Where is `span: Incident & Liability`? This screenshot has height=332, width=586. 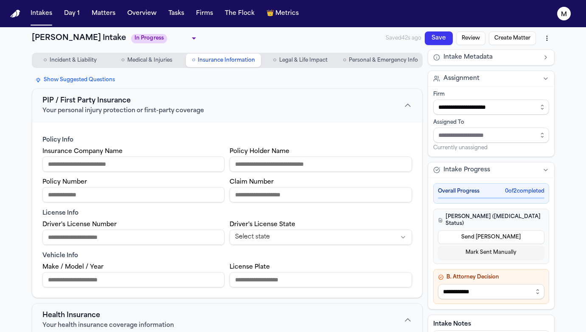
span: Incident & Liability is located at coordinates (73, 60).